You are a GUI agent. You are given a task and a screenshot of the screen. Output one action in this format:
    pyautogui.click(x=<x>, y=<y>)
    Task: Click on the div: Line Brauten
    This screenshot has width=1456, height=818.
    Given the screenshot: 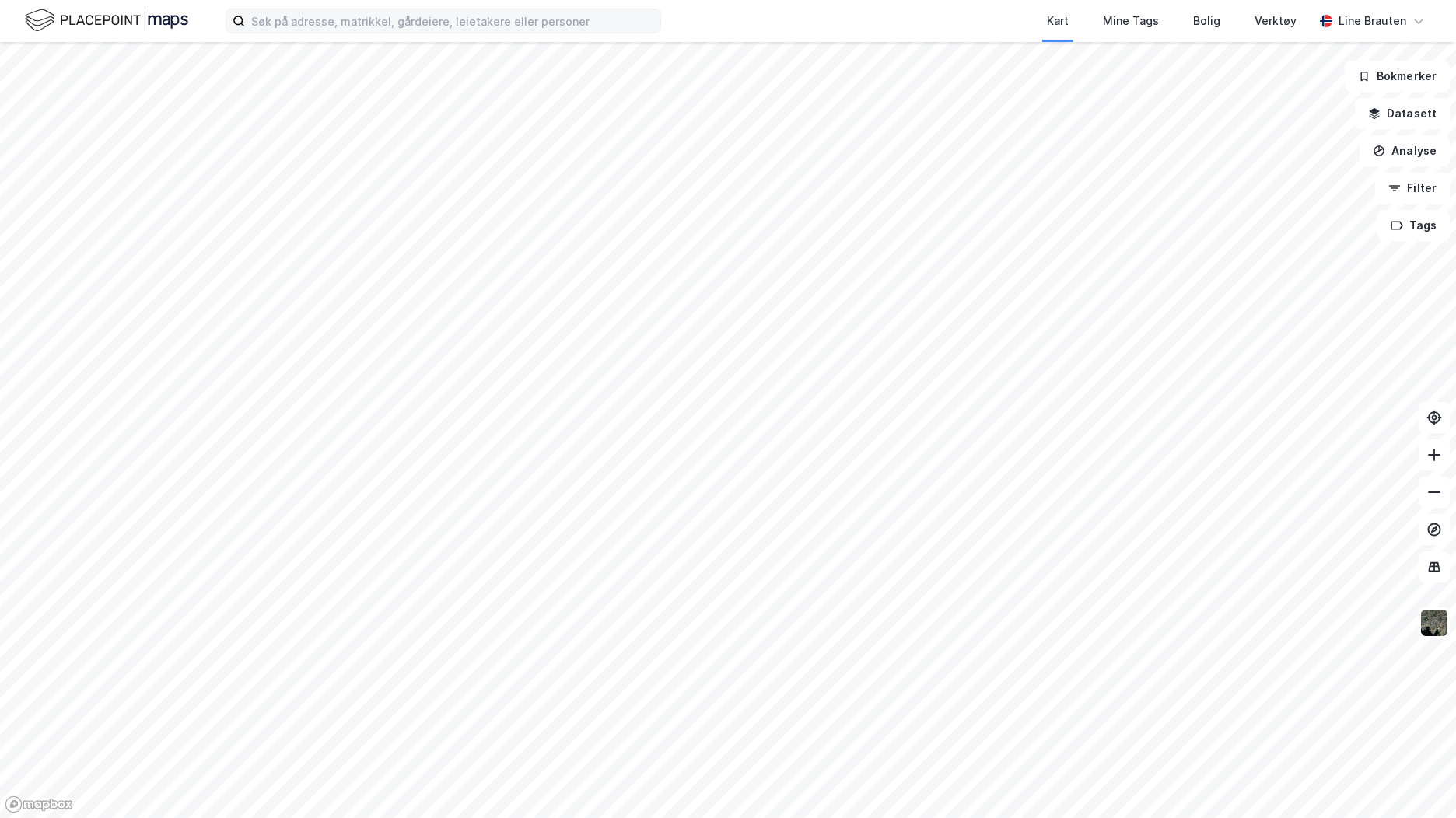 What is the action you would take?
    pyautogui.click(x=1372, y=21)
    